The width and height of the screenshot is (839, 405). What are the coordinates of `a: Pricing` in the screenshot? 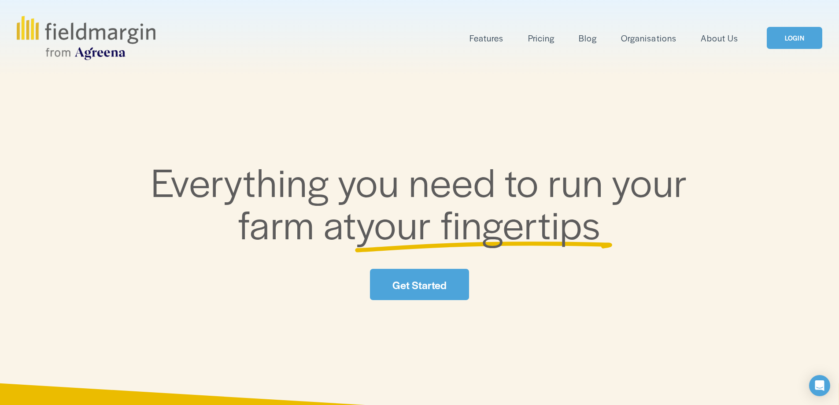 It's located at (542, 38).